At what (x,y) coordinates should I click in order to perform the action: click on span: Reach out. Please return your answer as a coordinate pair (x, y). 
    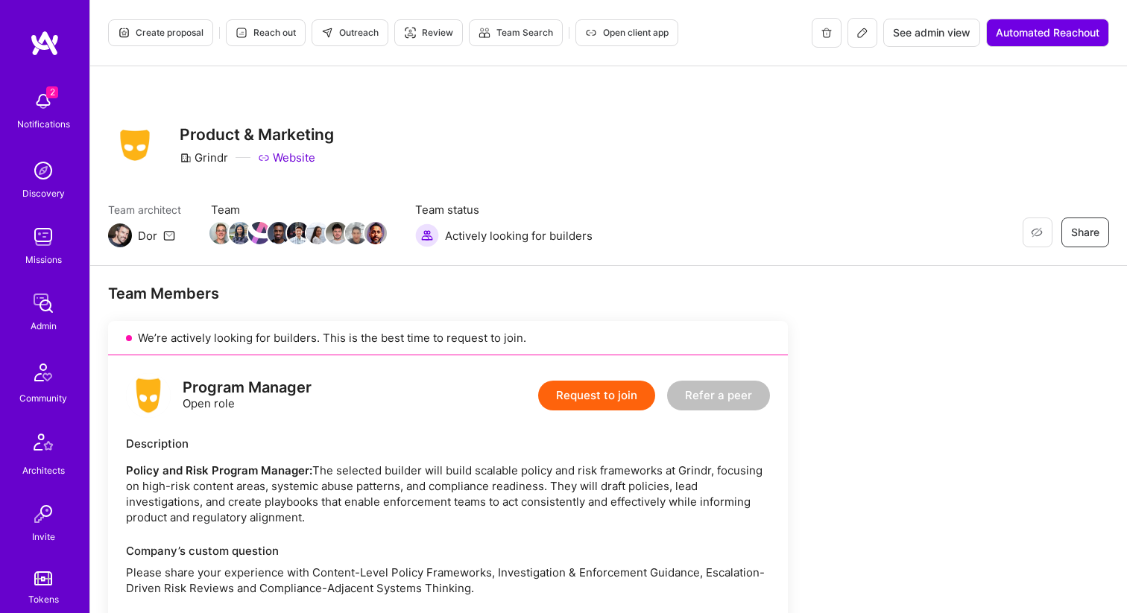
    Looking at the image, I should click on (265, 33).